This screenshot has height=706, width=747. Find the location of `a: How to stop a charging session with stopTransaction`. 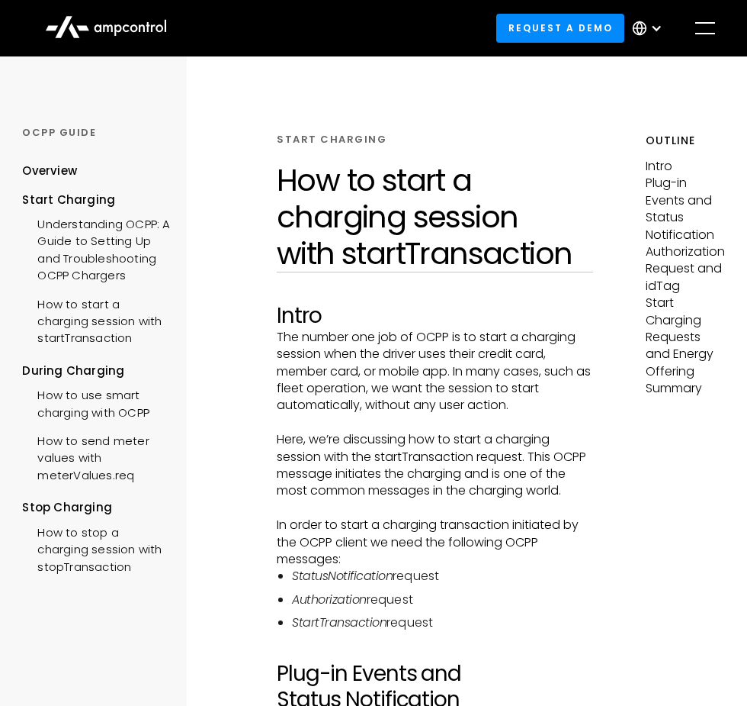

a: How to stop a charging session with stopTransaction is located at coordinates (97, 548).